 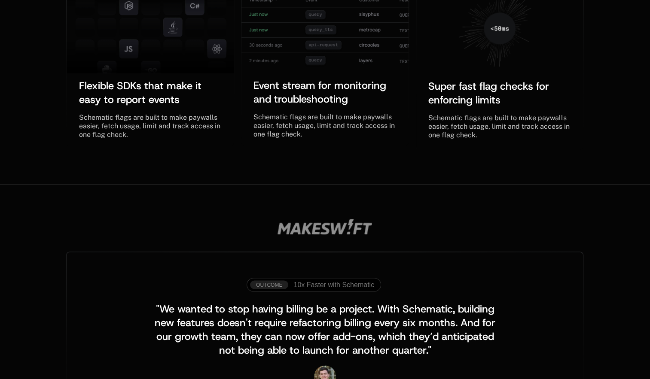 I want to click on span: "We wanted to stop having billing be a project. With Schematic, building new features doesn't req..., so click(x=326, y=329).